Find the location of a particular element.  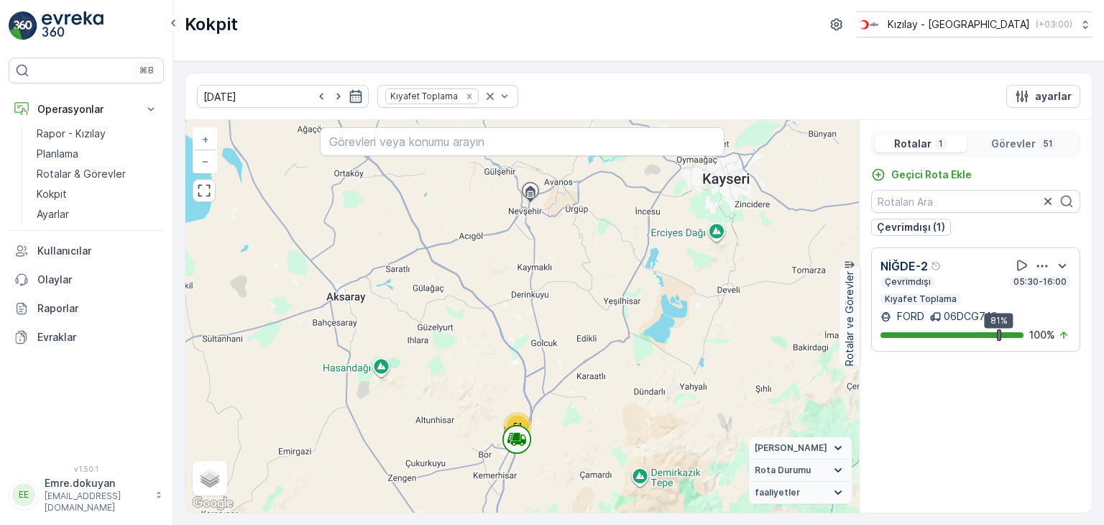

input: Rotaları Ara is located at coordinates (975, 201).